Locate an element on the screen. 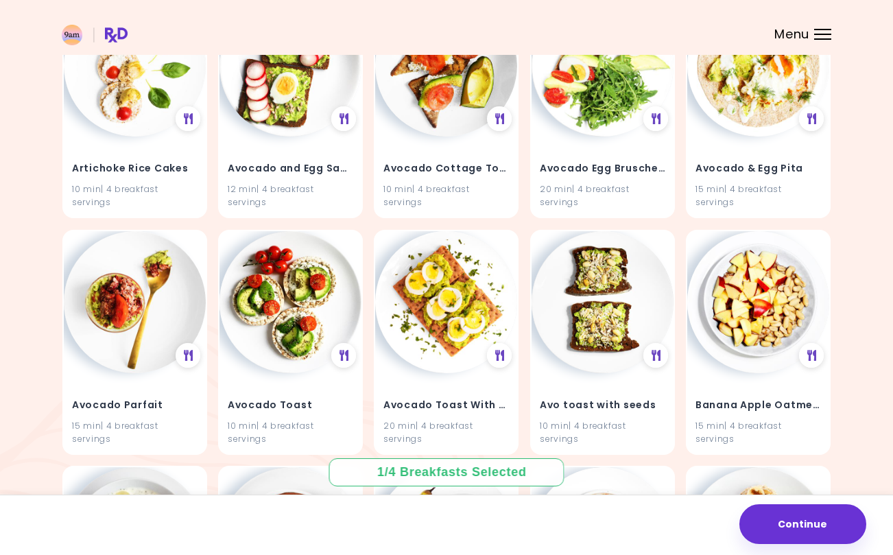 The image size is (893, 555). h4: Banana Apple Oatmeal is located at coordinates (758, 405).